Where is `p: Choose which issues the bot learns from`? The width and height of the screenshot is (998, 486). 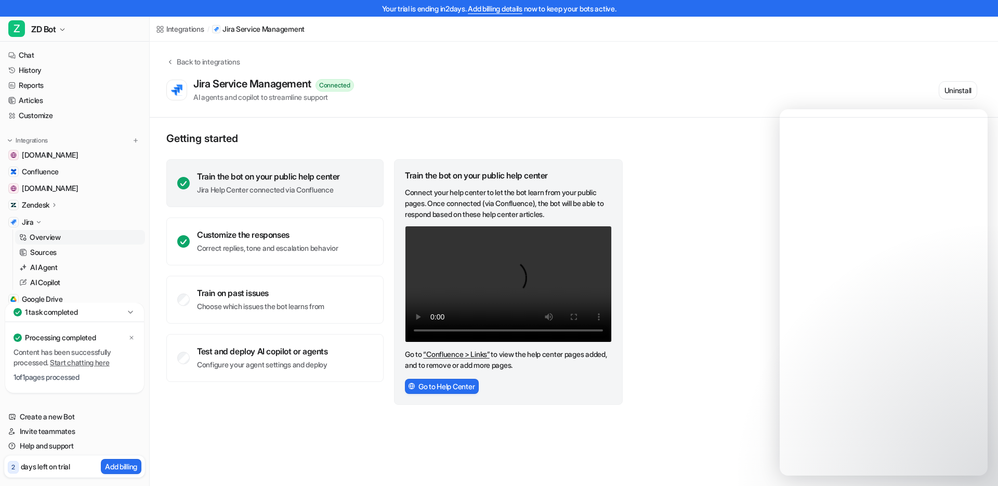 p: Choose which issues the bot learns from is located at coordinates (260, 306).